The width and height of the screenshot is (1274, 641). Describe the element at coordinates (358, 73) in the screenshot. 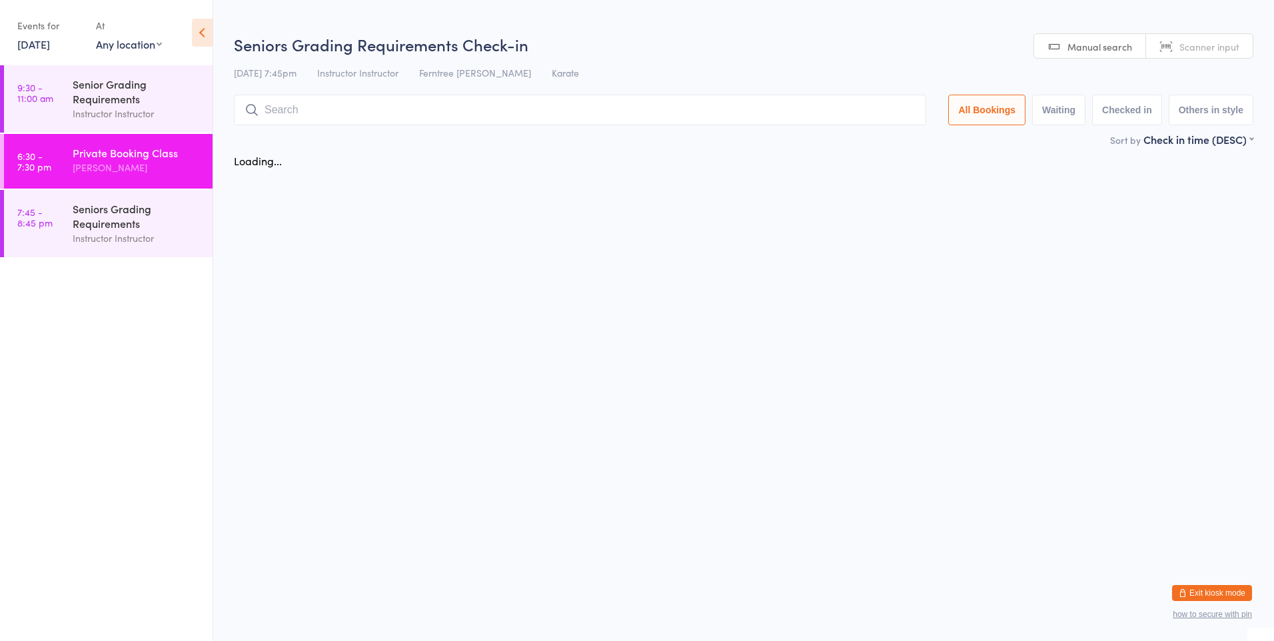

I see `span: Instructor Instructor` at that location.